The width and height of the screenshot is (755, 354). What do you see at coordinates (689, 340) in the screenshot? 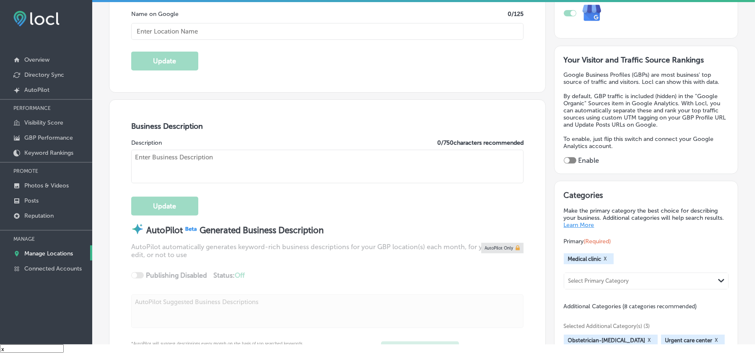
I see `span: Urgent care center` at bounding box center [689, 340].